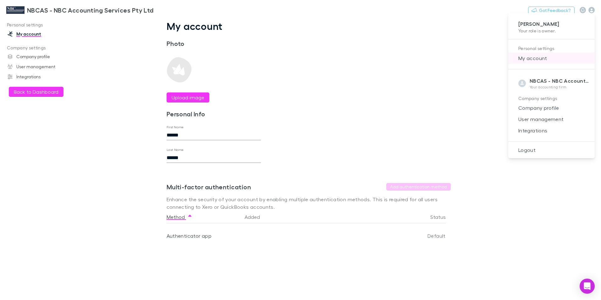 The height and width of the screenshot is (300, 601). I want to click on p: Personal settings, so click(552, 48).